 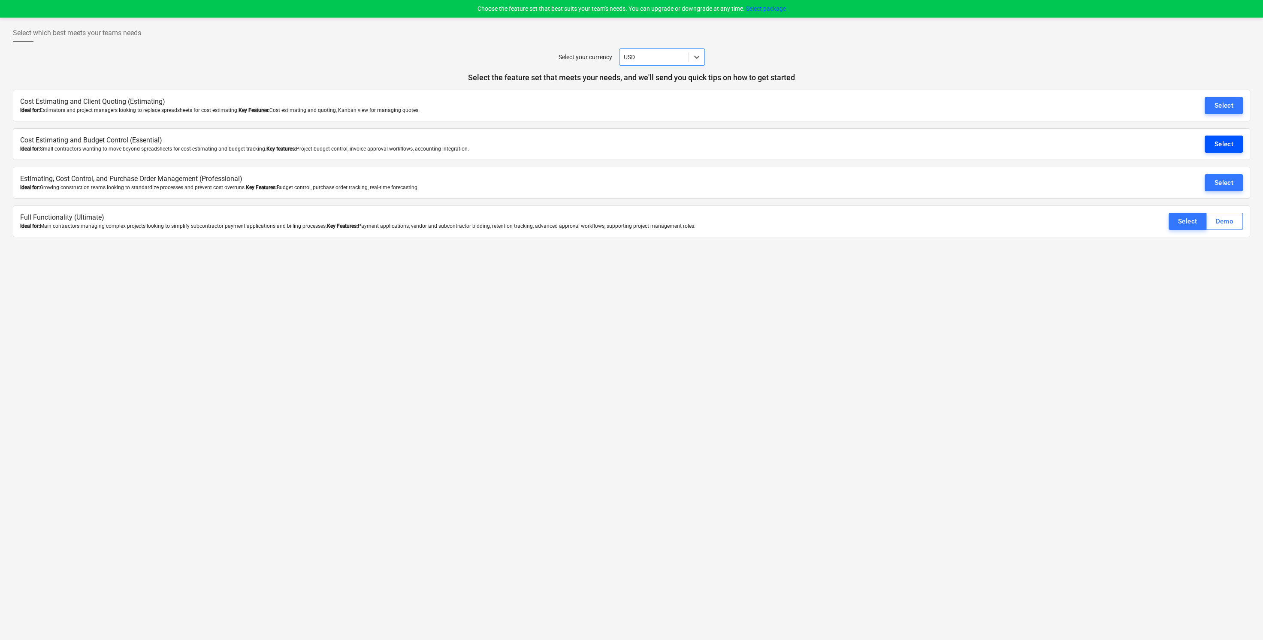 What do you see at coordinates (529, 149) in the screenshot?
I see `div: Small contractors wanting to move beyond spreadsheets for cost estimating and budget tracking. Pr...` at bounding box center [529, 149].